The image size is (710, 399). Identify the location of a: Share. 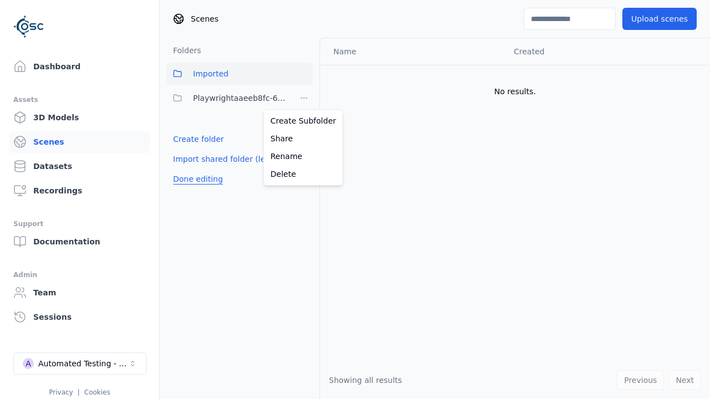
(303, 139).